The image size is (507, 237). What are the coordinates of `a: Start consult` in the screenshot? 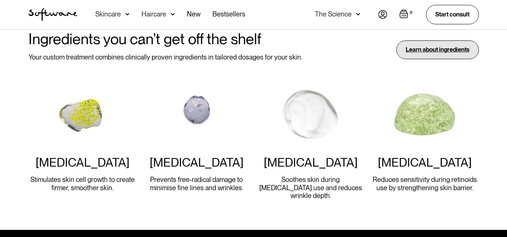 It's located at (452, 14).